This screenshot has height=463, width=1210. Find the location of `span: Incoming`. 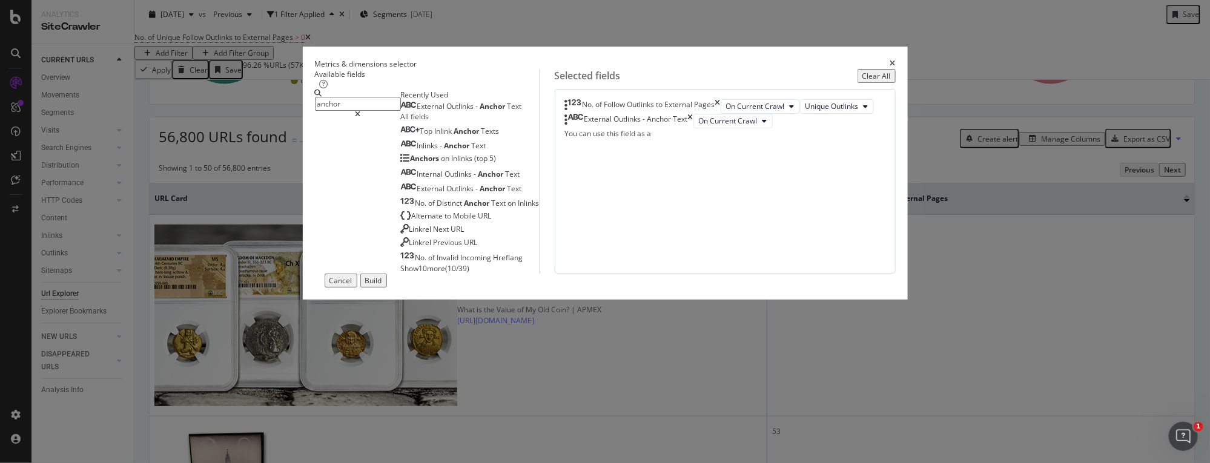

span: Incoming is located at coordinates (477, 257).